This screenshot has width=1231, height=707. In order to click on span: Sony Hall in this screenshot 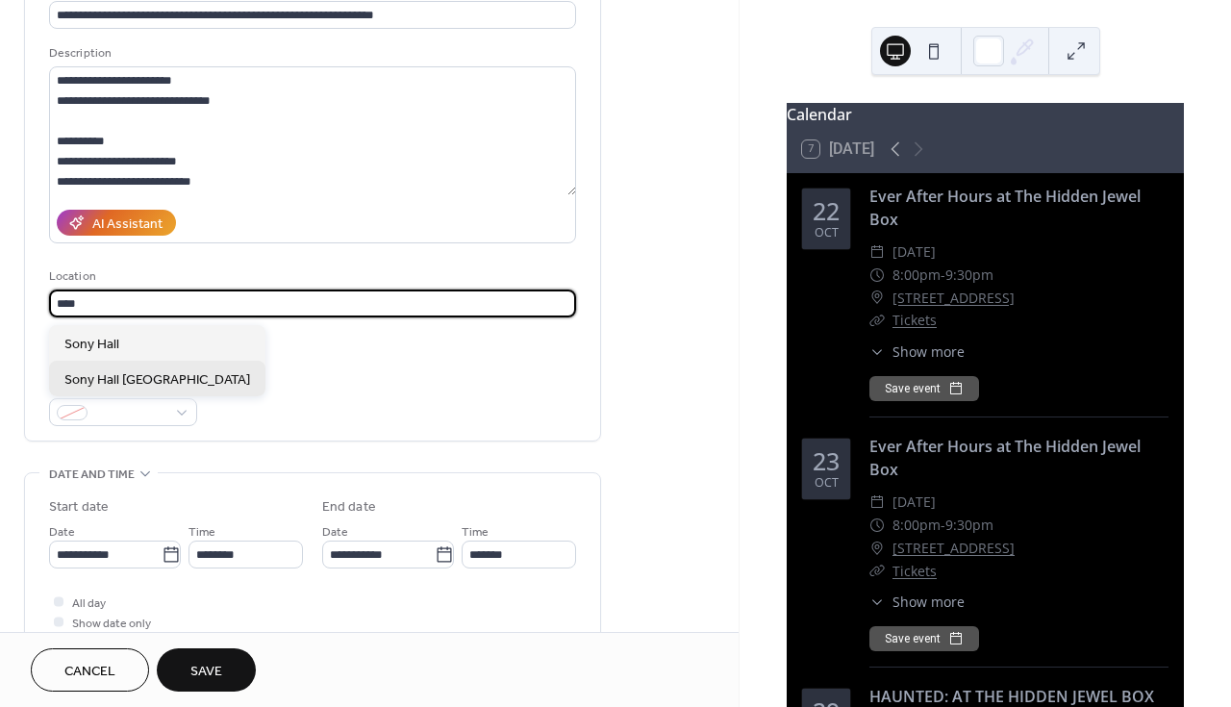, I will do `click(91, 344)`.